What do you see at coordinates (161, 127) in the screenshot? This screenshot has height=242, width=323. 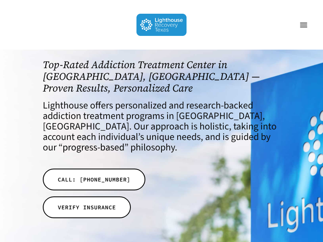 I see `h4: Lighthouse offers personalized and research-backed addiction treatment programs in [GEOGRAPHIC_DA...` at bounding box center [161, 127].